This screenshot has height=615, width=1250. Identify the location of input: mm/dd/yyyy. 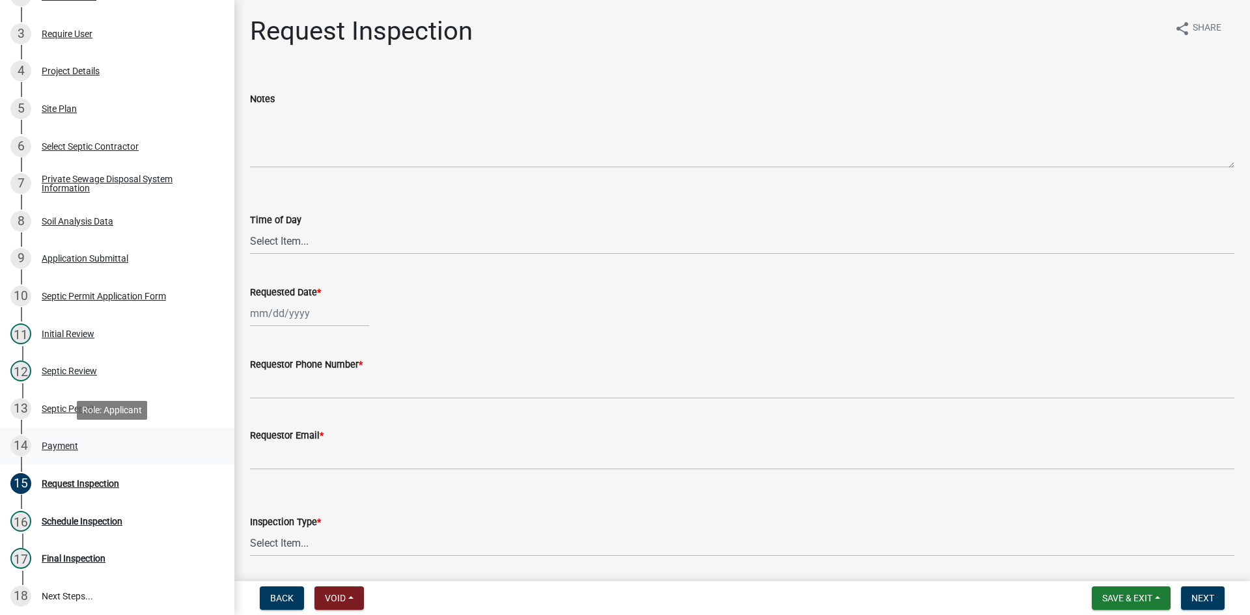
(309, 313).